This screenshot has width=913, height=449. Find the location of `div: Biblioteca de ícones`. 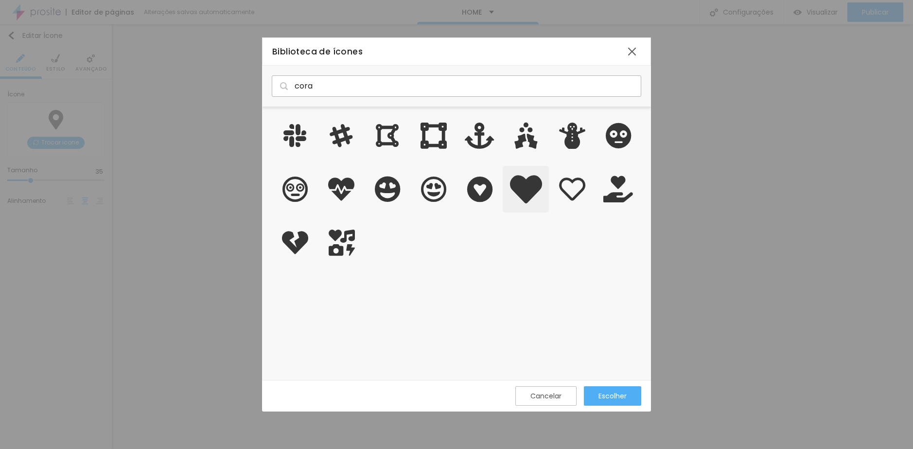

div: Biblioteca de ícones is located at coordinates (448, 52).